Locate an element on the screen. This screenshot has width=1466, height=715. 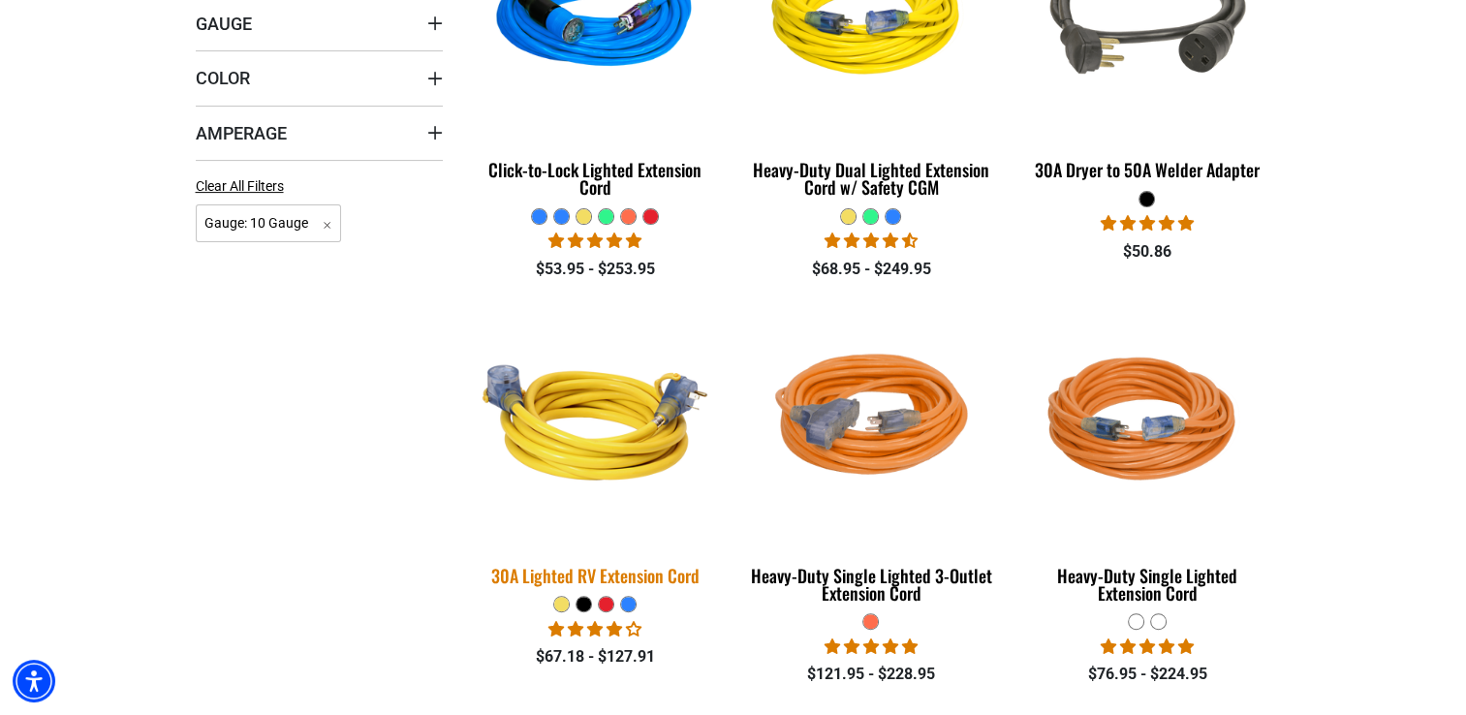
div: Click-to-Lock Lighted Extension Cord is located at coordinates (595, 178).